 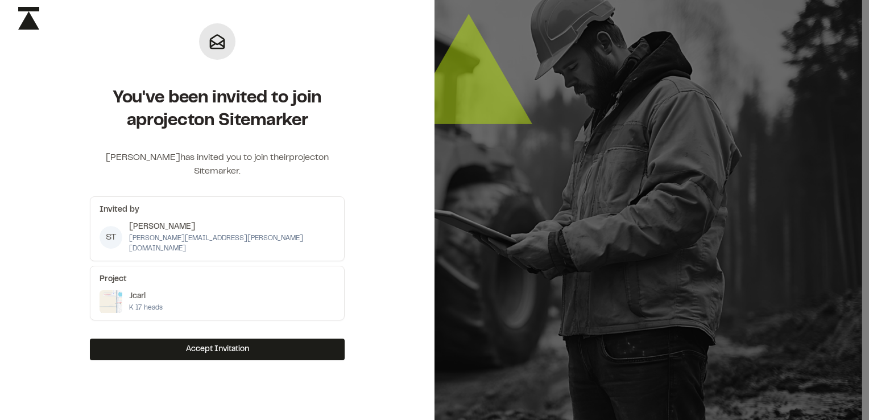 What do you see at coordinates (146, 308) in the screenshot?
I see `p: K 17 heads` at bounding box center [146, 308].